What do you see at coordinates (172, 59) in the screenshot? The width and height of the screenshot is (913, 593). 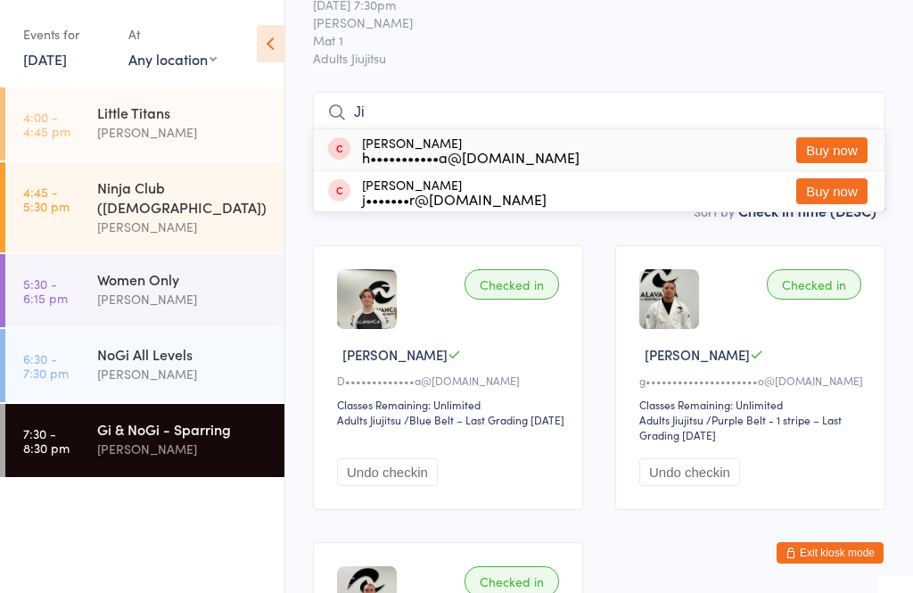 I see `div: Any location` at bounding box center [172, 59].